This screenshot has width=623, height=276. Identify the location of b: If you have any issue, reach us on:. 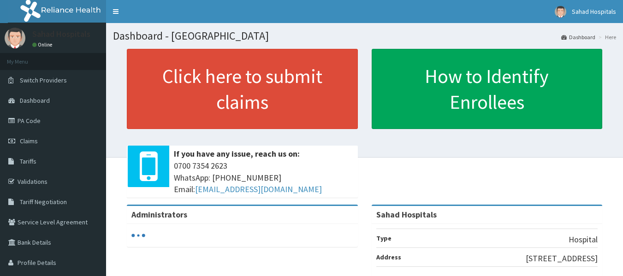
(236, 154).